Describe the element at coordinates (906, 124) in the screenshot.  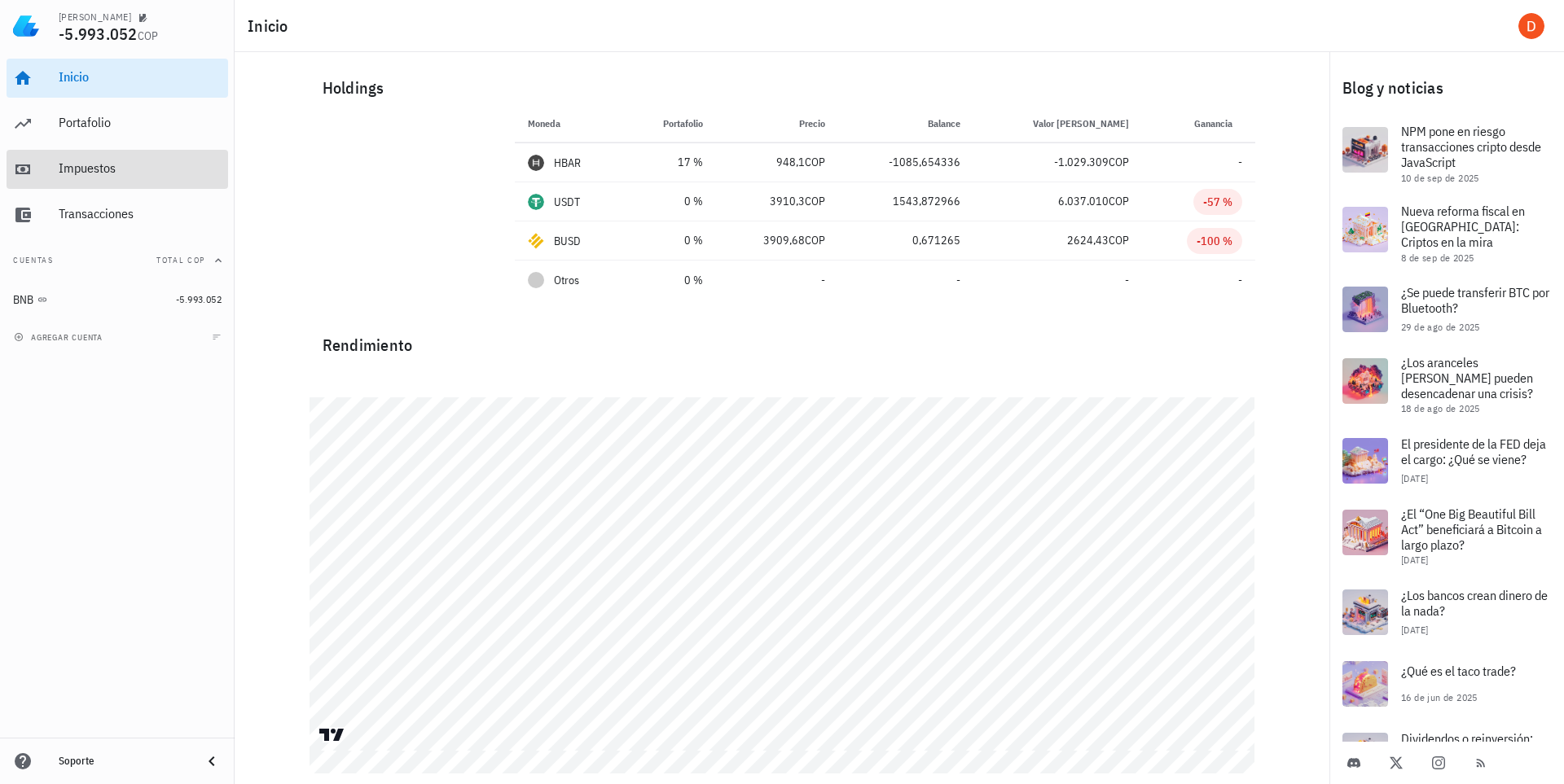
I see `th: Balance` at that location.